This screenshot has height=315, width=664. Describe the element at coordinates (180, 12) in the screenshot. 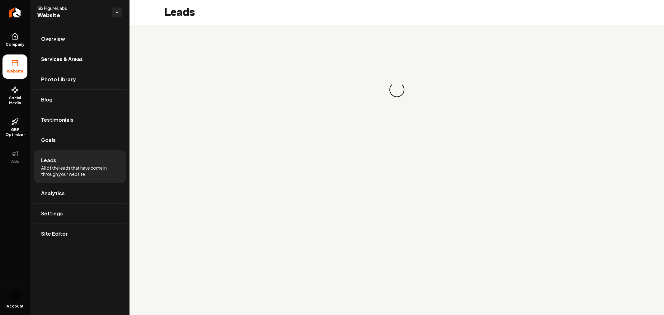

I see `h2: Leads` at that location.